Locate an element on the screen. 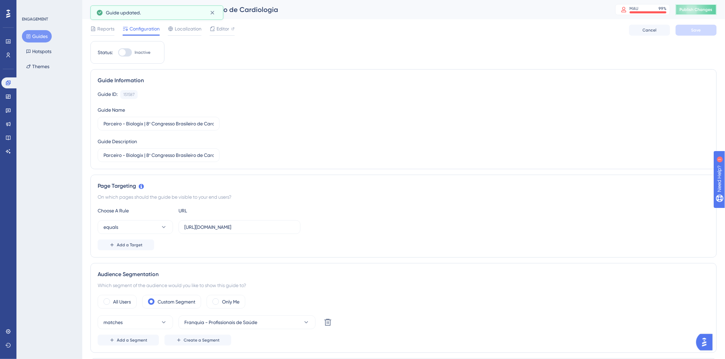 This screenshot has height=359, width=725. label: Custom Segment is located at coordinates (177, 302).